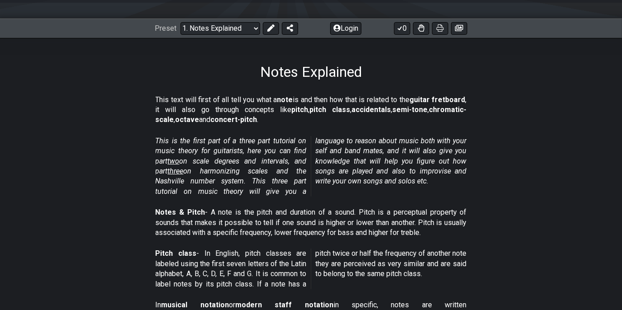  Describe the element at coordinates (402, 29) in the screenshot. I see `button: 0` at that location.